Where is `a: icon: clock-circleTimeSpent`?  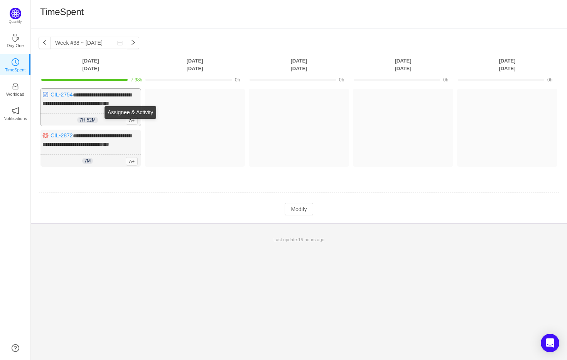 a: icon: clock-circleTimeSpent is located at coordinates (15, 64).